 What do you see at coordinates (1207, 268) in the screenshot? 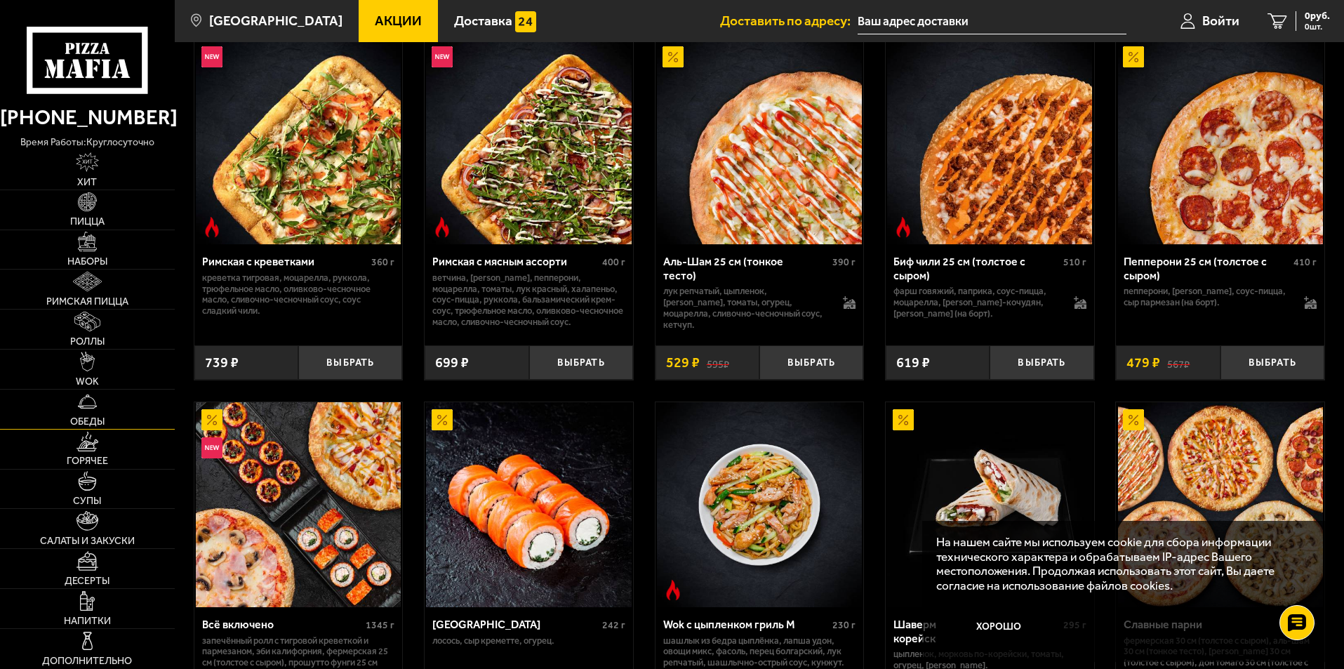
I see `div: Пепперони 25 см (толстое с сыром)` at bounding box center [1207, 268].